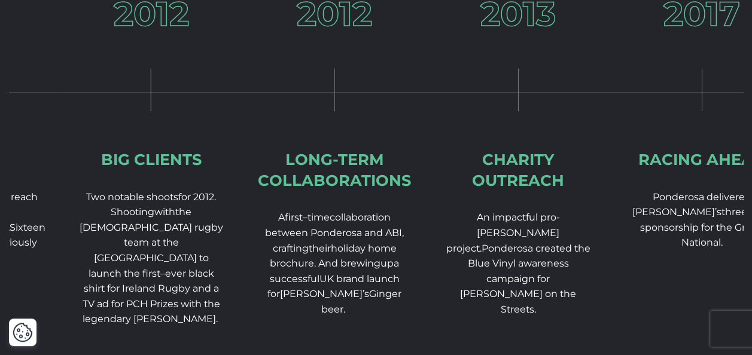 Image resolution: width=752 pixels, height=355 pixels. I want to click on span: a successful, so click(334, 271).